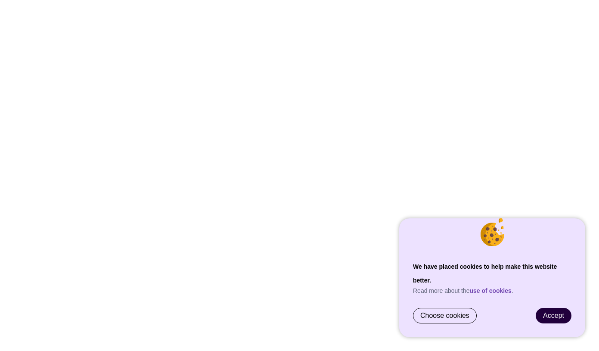 This screenshot has width=599, height=351. I want to click on strong: We have placed cookies to help make this website better., so click(485, 274).